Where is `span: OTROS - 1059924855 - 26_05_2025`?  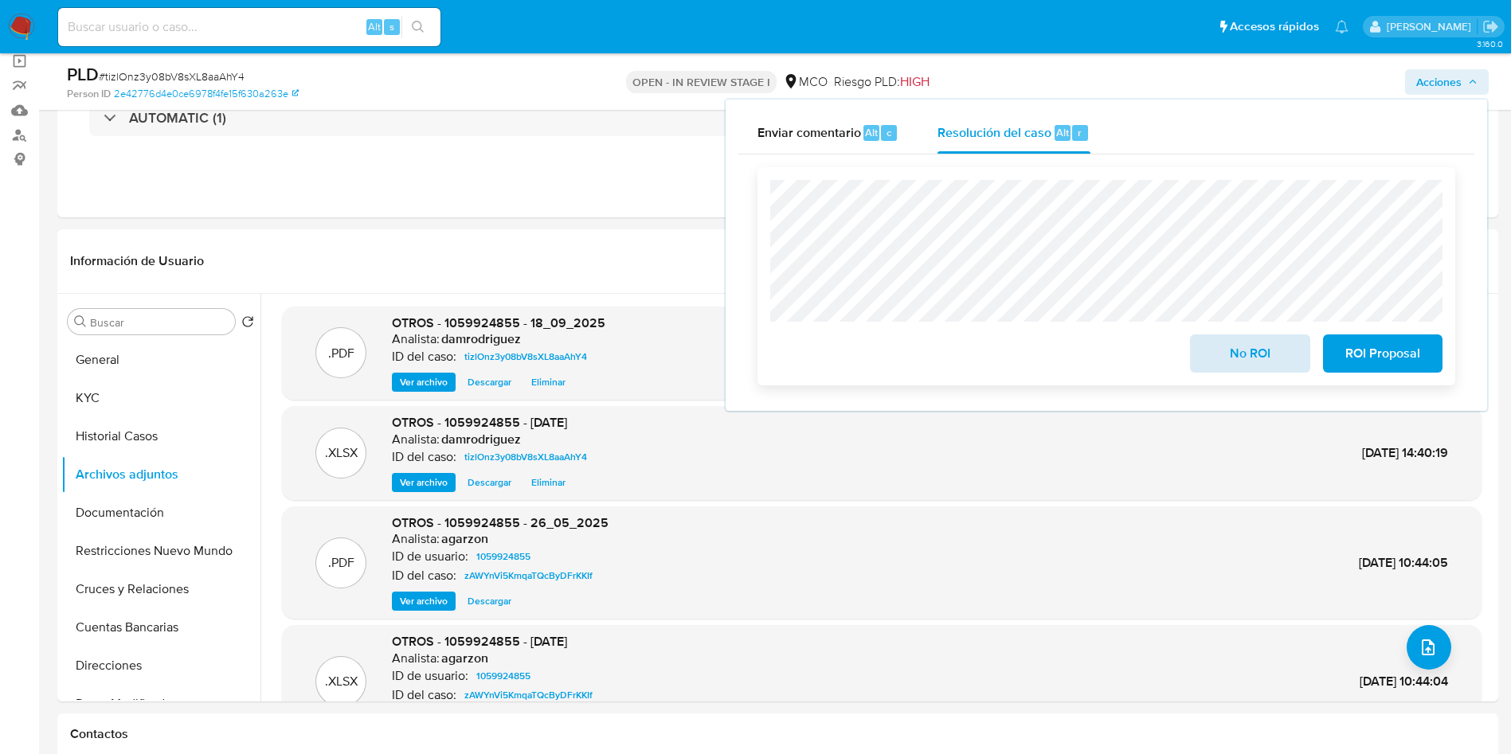
span: OTROS - 1059924855 - 26_05_2025 is located at coordinates (500, 522).